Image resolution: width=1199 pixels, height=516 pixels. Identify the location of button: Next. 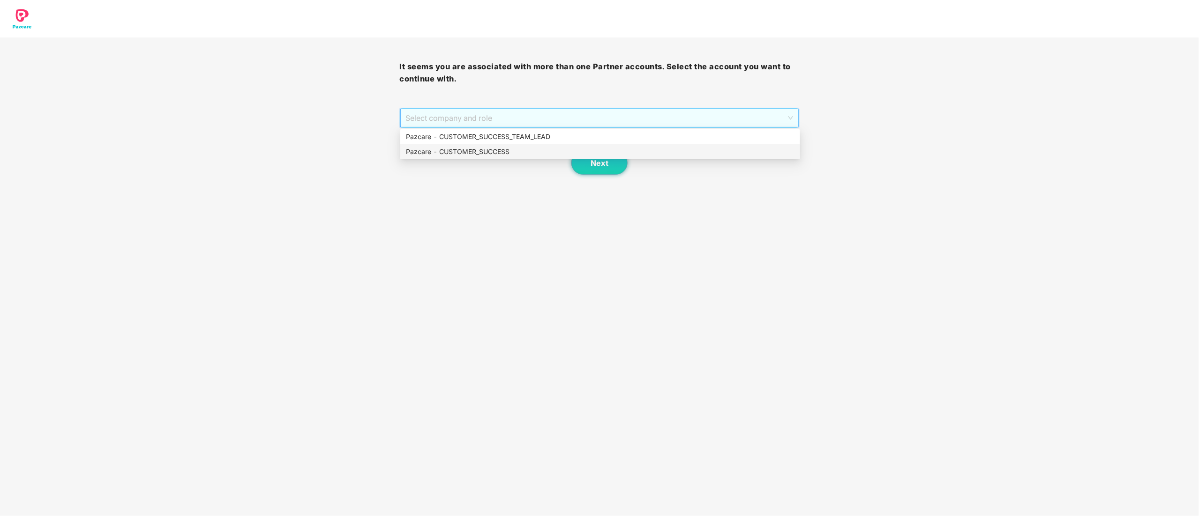
(599, 163).